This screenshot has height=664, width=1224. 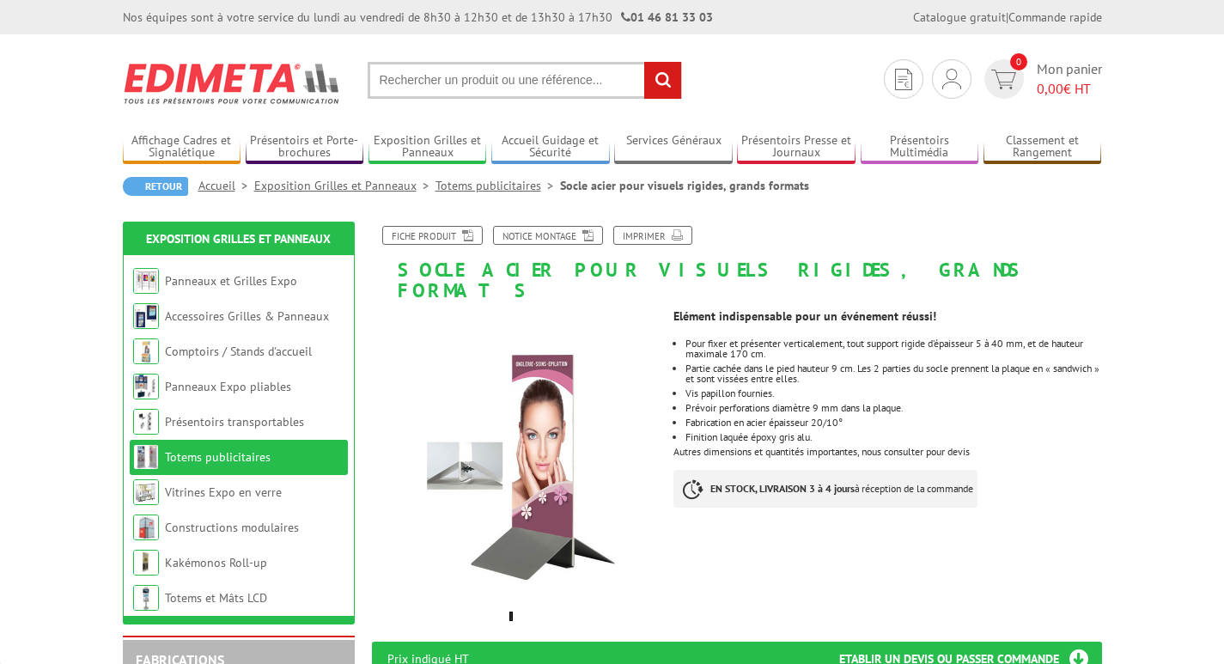 I want to click on img: Totems publicitaires, so click(x=146, y=457).